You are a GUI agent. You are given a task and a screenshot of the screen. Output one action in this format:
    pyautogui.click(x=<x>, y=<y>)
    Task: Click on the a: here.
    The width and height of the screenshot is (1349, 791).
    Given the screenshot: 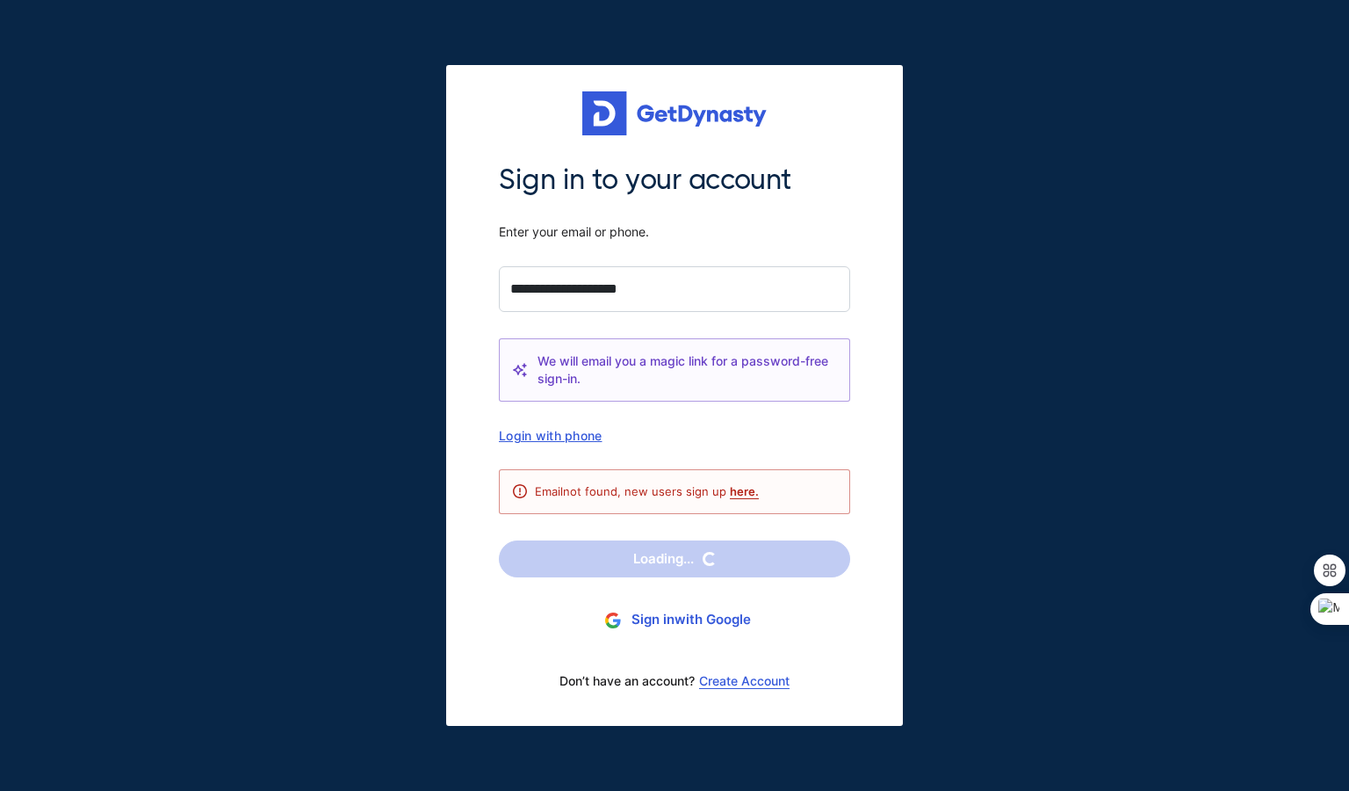 What is the action you would take?
    pyautogui.click(x=744, y=491)
    